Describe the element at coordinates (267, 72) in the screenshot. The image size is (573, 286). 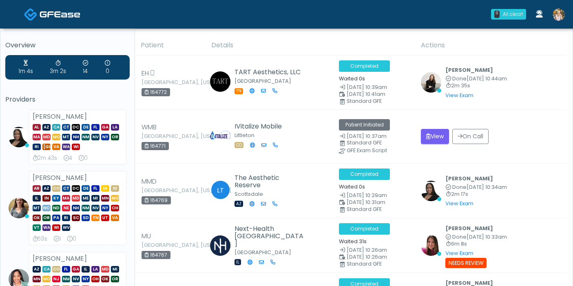
I see `h5: TART Aesthetics, LLC` at that location.